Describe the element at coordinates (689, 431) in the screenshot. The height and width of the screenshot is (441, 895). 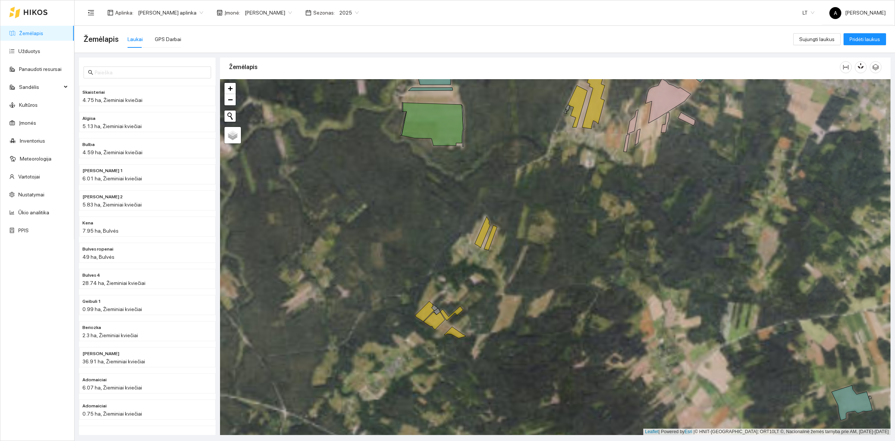
I see `a: Esri` at that location.